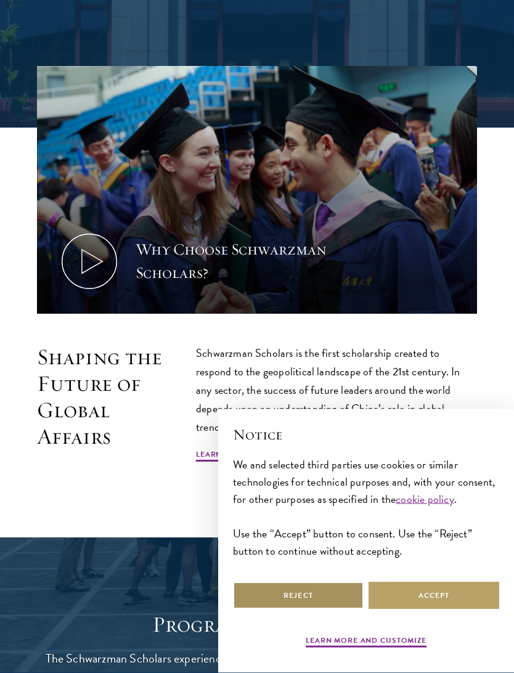  Describe the element at coordinates (366, 642) in the screenshot. I see `button: Learn more and customize` at that location.